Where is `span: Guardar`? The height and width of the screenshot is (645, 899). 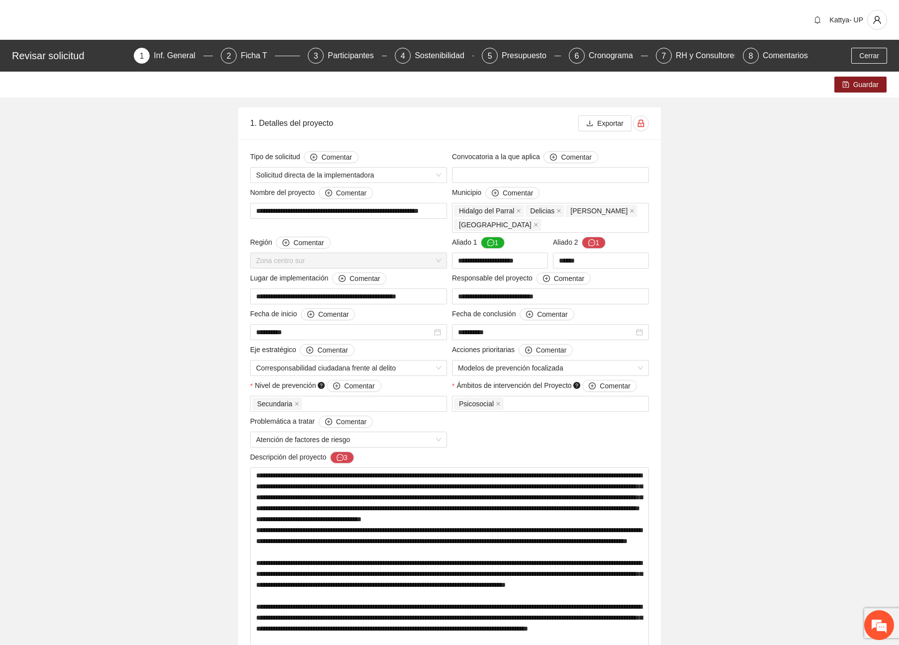
span: Guardar is located at coordinates (865, 84).